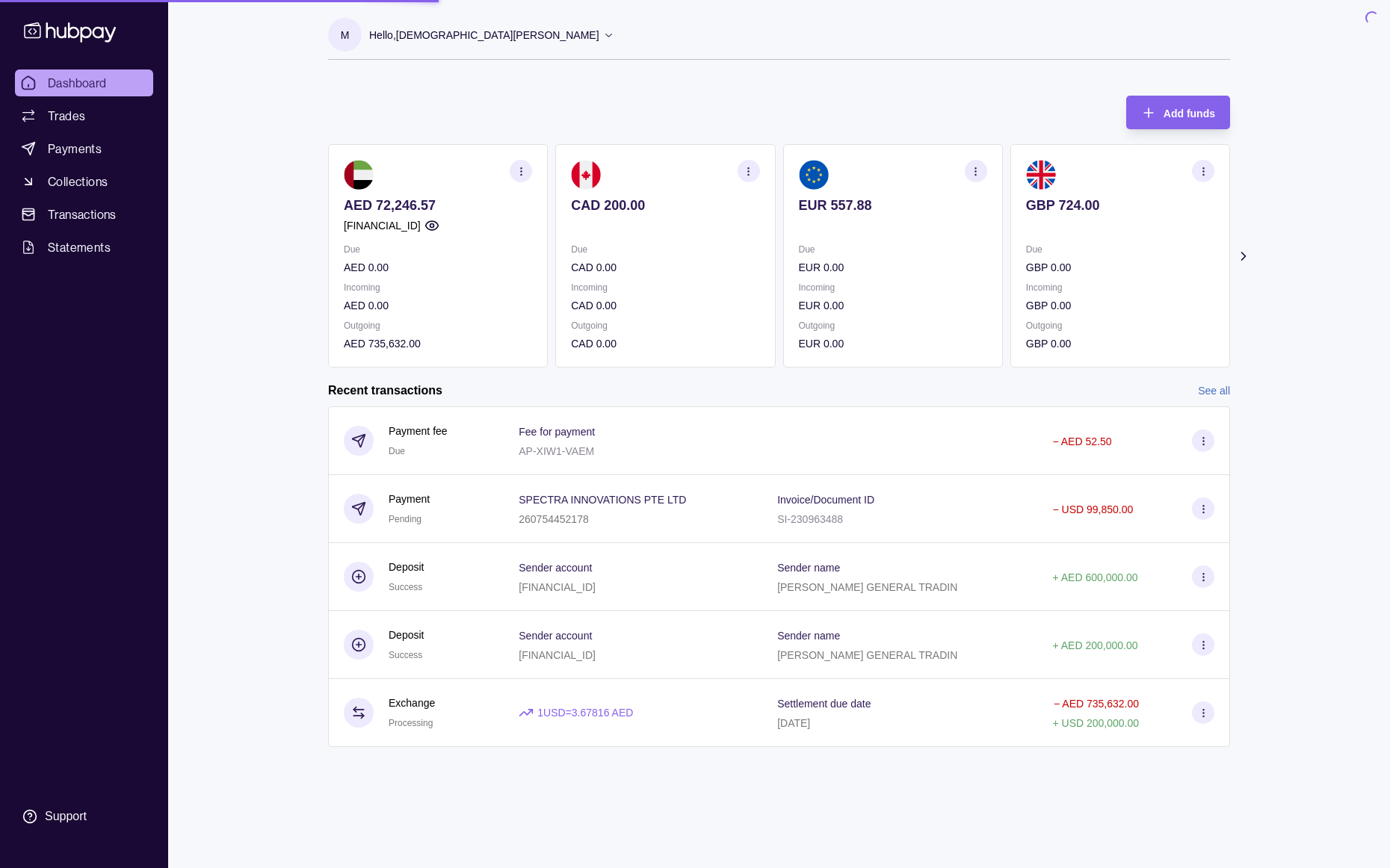 The height and width of the screenshot is (868, 1390). I want to click on p: SPECTRA INNOVATIONS PTE LTD, so click(602, 500).